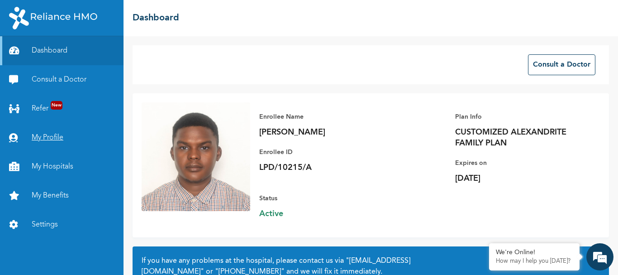  I want to click on p: Plan Info, so click(519, 117).